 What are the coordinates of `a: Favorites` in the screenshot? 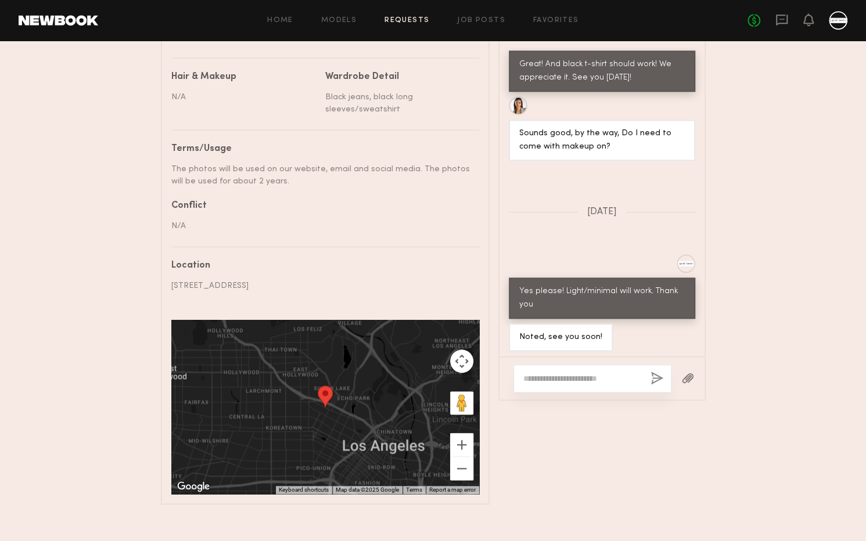 It's located at (556, 20).